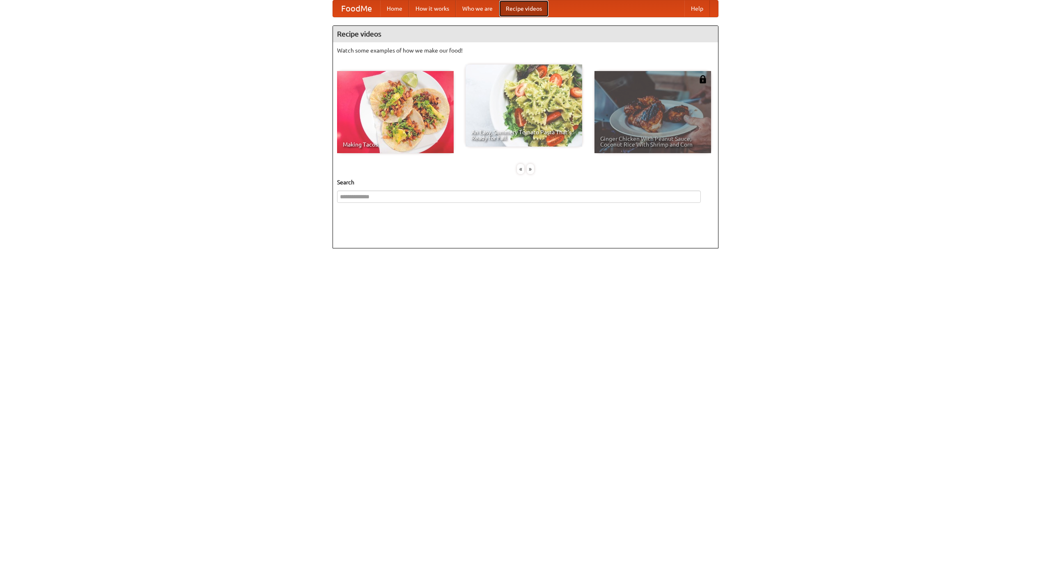 This screenshot has height=581, width=1051. What do you see at coordinates (477, 9) in the screenshot?
I see `a: Who we are` at bounding box center [477, 9].